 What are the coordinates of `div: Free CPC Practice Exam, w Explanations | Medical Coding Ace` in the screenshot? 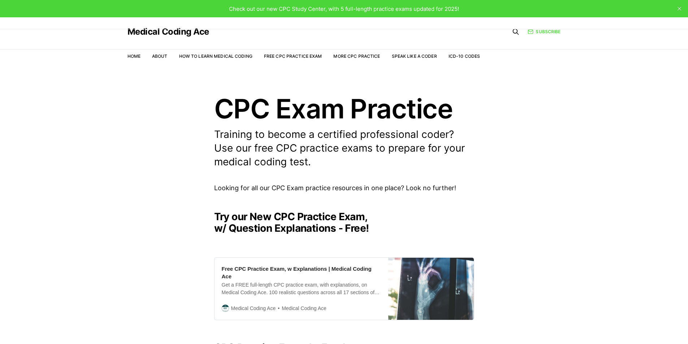 It's located at (301, 273).